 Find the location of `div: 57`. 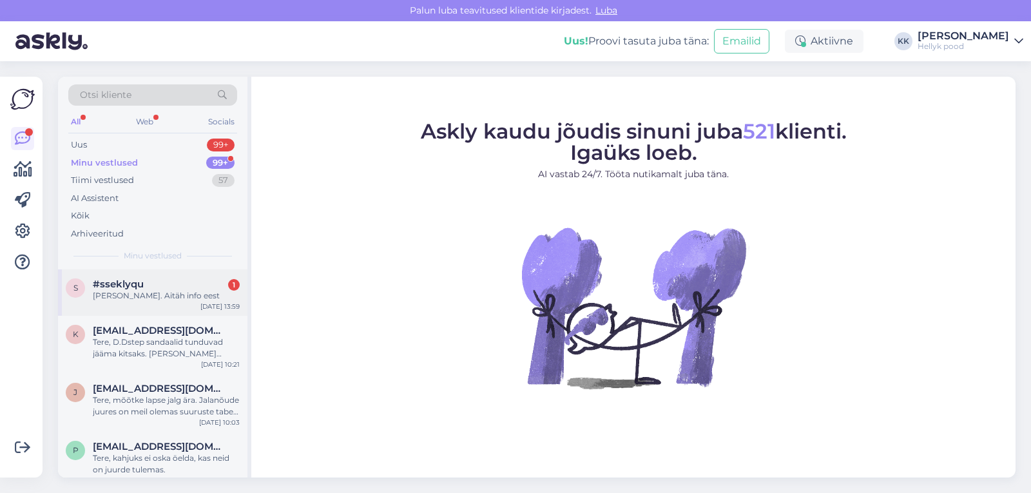

div: 57 is located at coordinates (223, 180).